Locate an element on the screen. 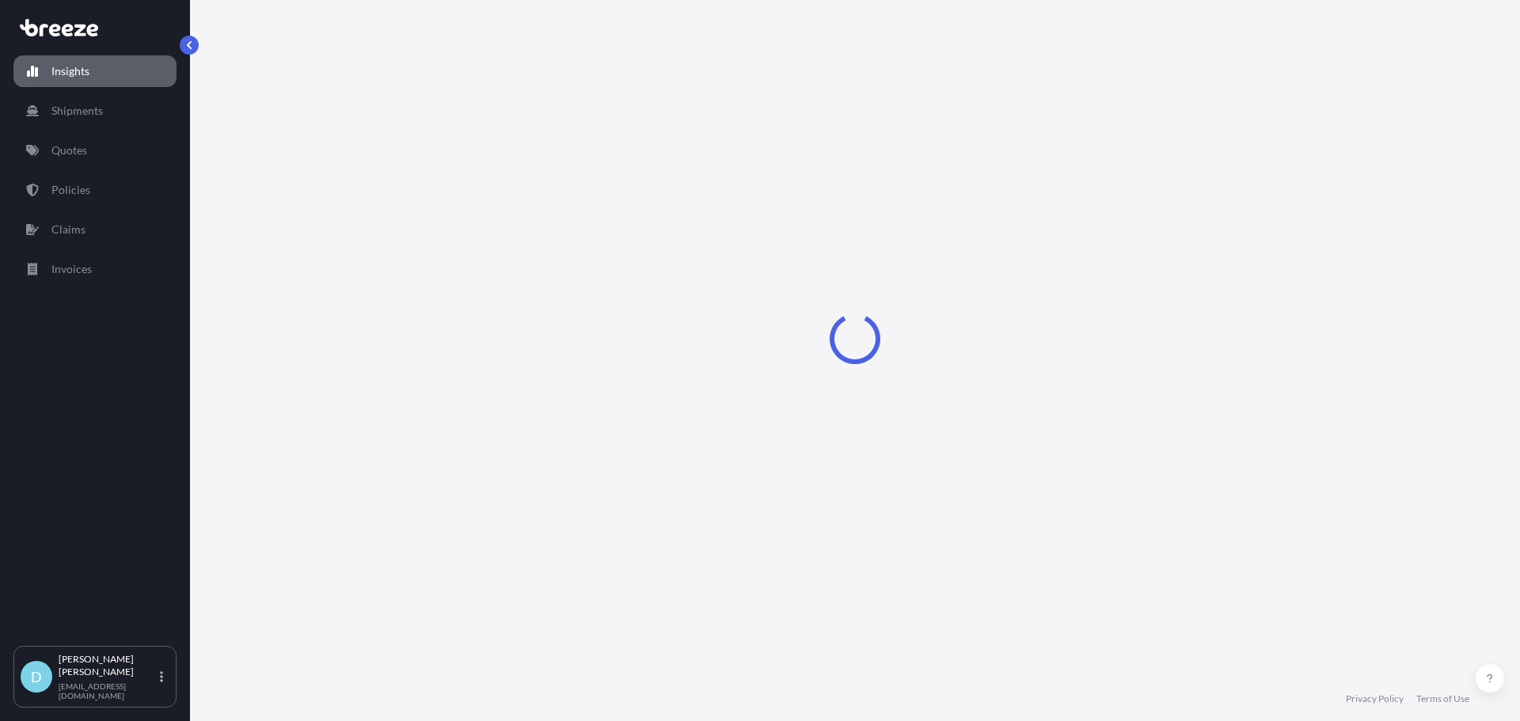 This screenshot has width=1520, height=721. p: Shipments is located at coordinates (77, 111).